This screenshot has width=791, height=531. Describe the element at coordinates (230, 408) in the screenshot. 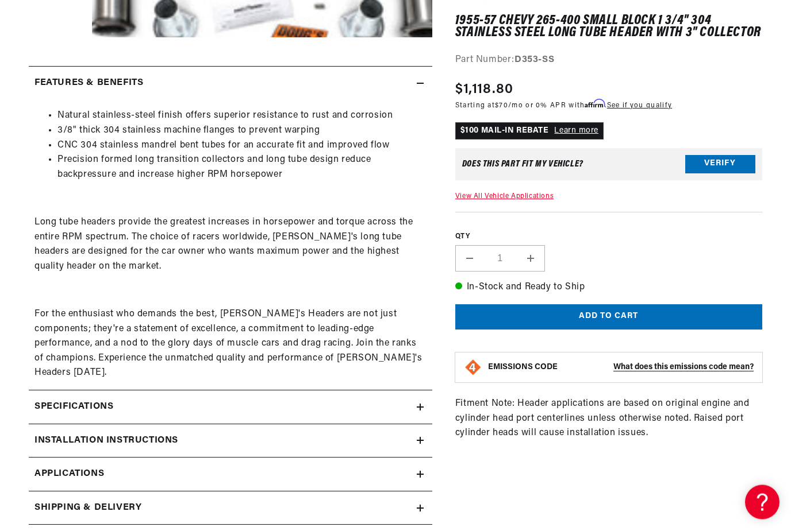

I see `summary: Specifications` at that location.